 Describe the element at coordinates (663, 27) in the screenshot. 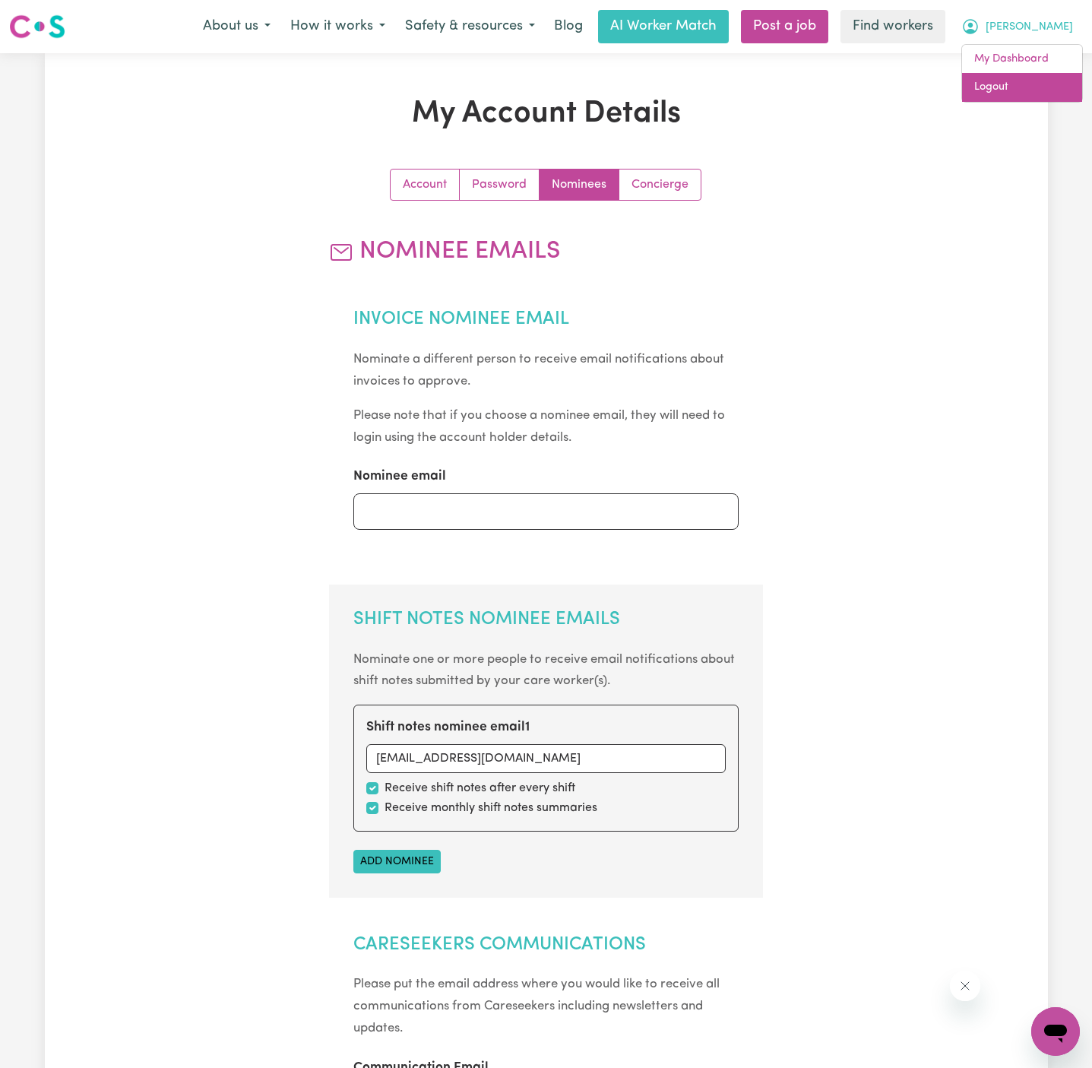

I see `a: AI Worker Match` at that location.